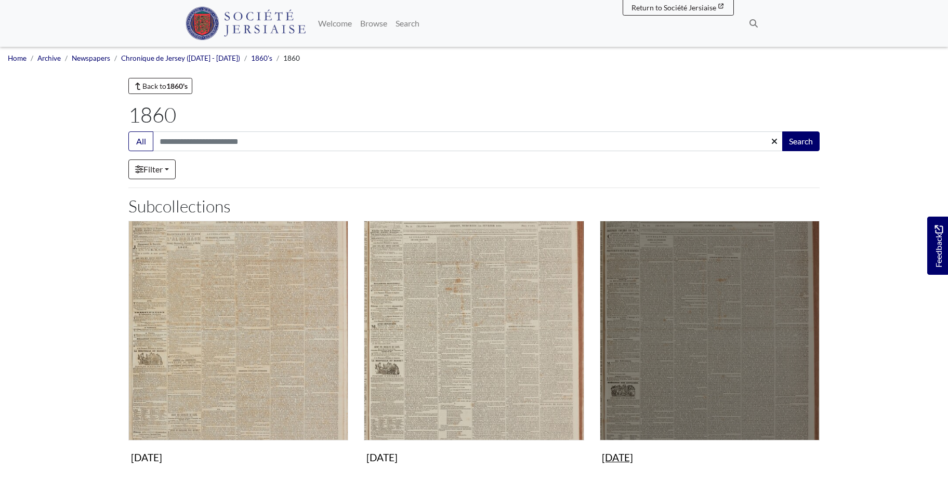  What do you see at coordinates (238, 330) in the screenshot?
I see `img: January 1860` at bounding box center [238, 330].